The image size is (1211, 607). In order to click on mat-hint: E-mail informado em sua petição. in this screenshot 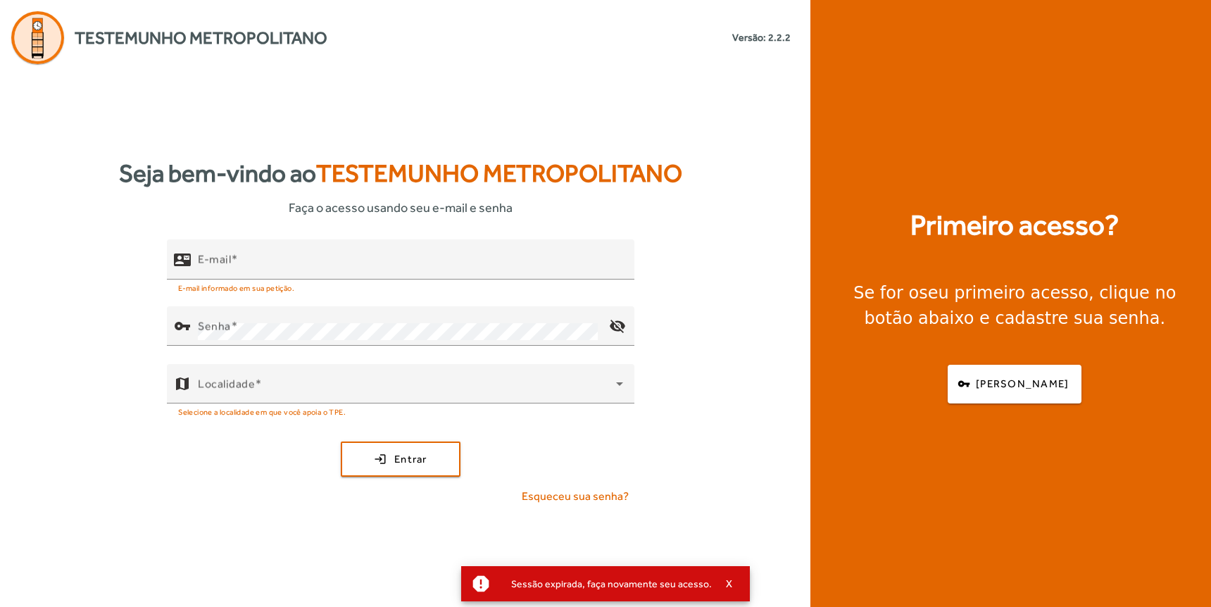, I will do `click(236, 287)`.